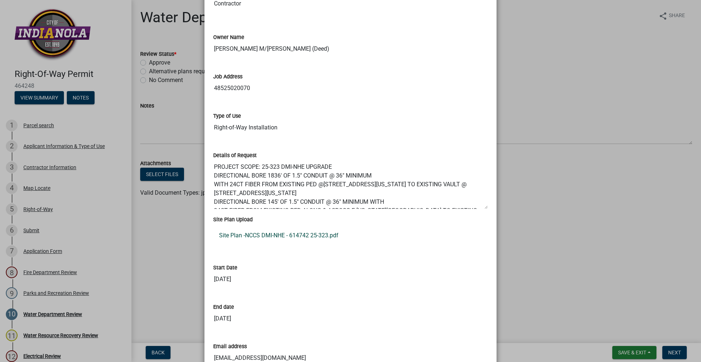 The width and height of the screenshot is (701, 362). I want to click on label: Start Date, so click(225, 268).